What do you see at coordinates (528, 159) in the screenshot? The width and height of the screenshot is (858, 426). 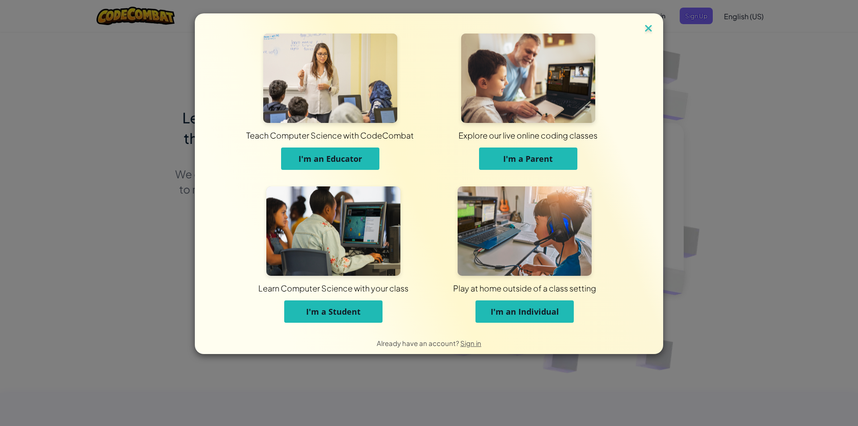 I see `button: I'm a Parent` at bounding box center [528, 159].